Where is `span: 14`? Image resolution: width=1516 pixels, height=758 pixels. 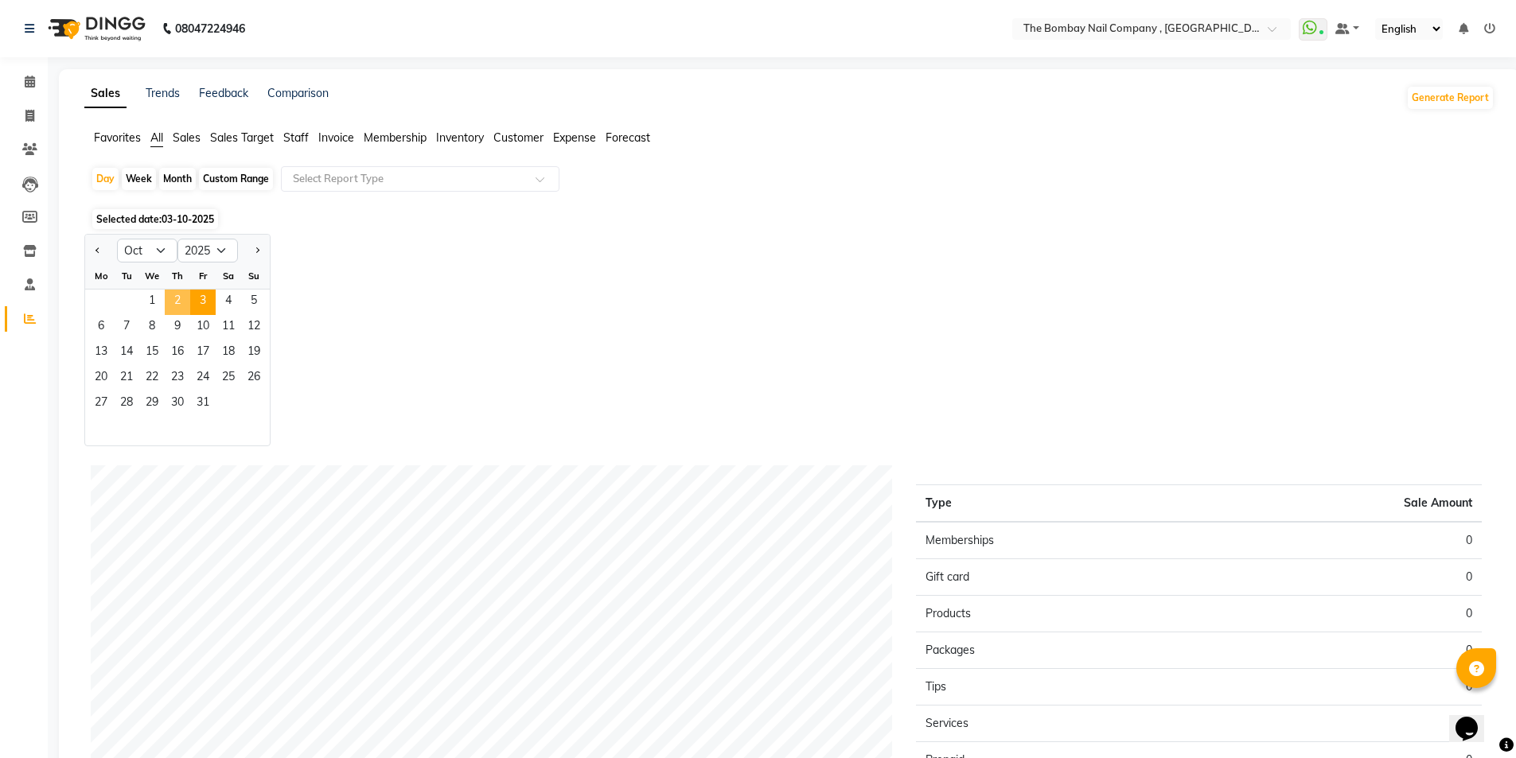
span: 14 is located at coordinates (126, 353).